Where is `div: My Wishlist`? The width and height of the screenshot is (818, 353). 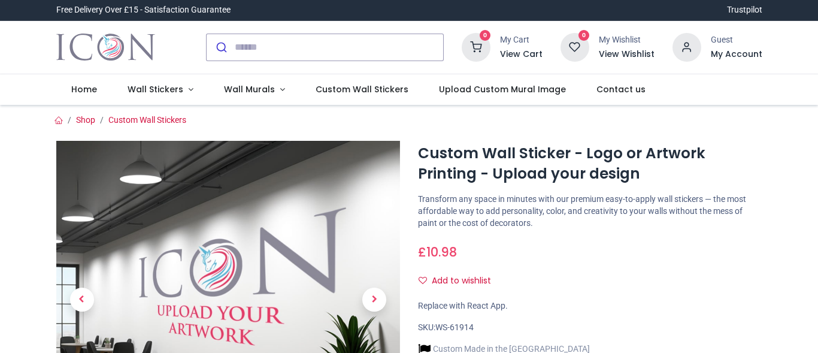 div: My Wishlist is located at coordinates (626, 40).